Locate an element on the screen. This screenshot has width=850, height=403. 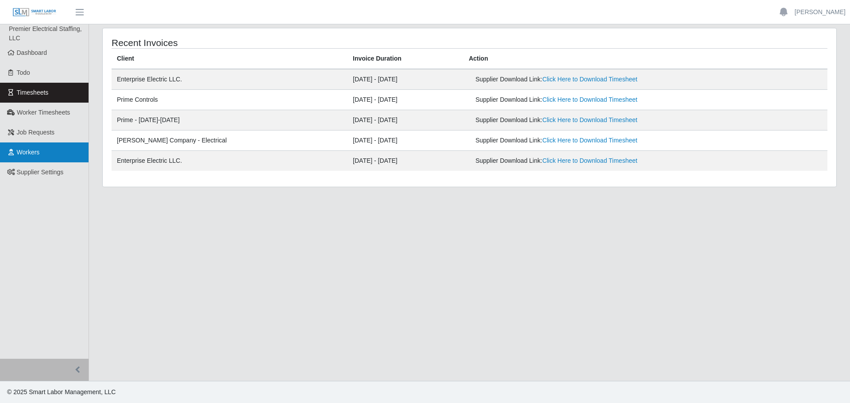
span: Job Requests is located at coordinates (36, 132).